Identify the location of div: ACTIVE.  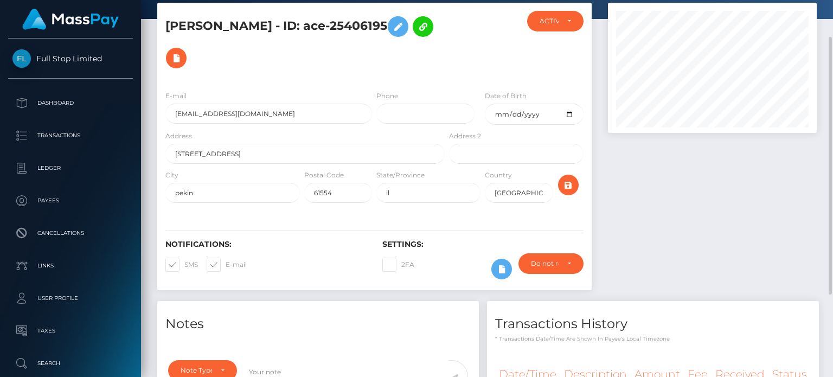
(549, 21).